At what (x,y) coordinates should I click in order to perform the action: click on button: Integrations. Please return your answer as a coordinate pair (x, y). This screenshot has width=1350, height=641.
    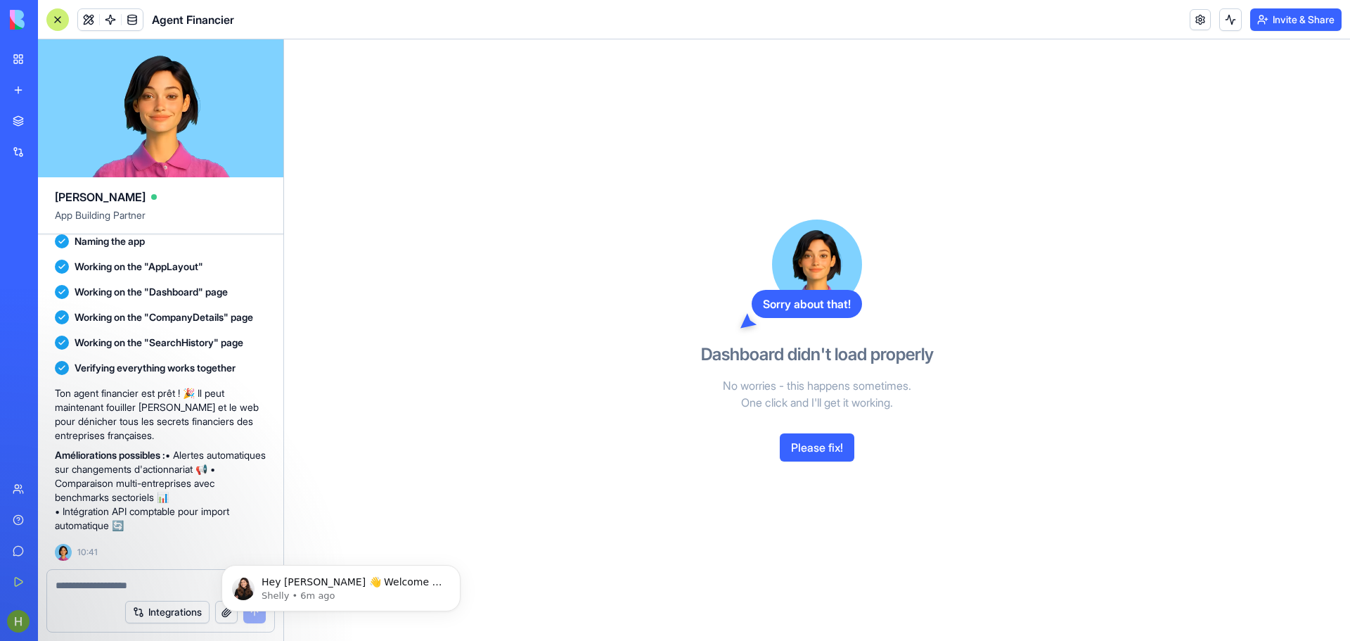
    Looking at the image, I should click on (167, 612).